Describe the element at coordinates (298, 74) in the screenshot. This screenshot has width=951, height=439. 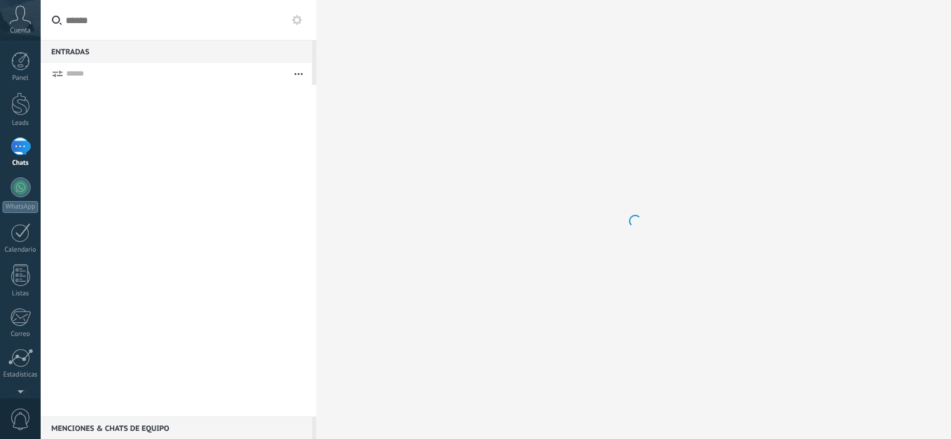
I see `button: Más` at that location.